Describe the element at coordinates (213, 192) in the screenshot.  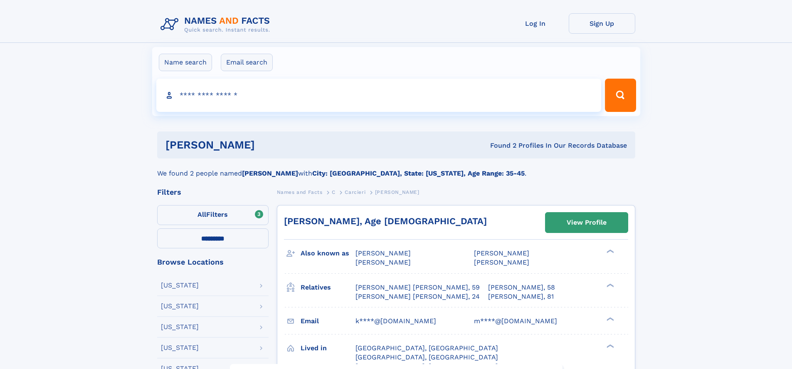
I see `div: Filters` at that location.